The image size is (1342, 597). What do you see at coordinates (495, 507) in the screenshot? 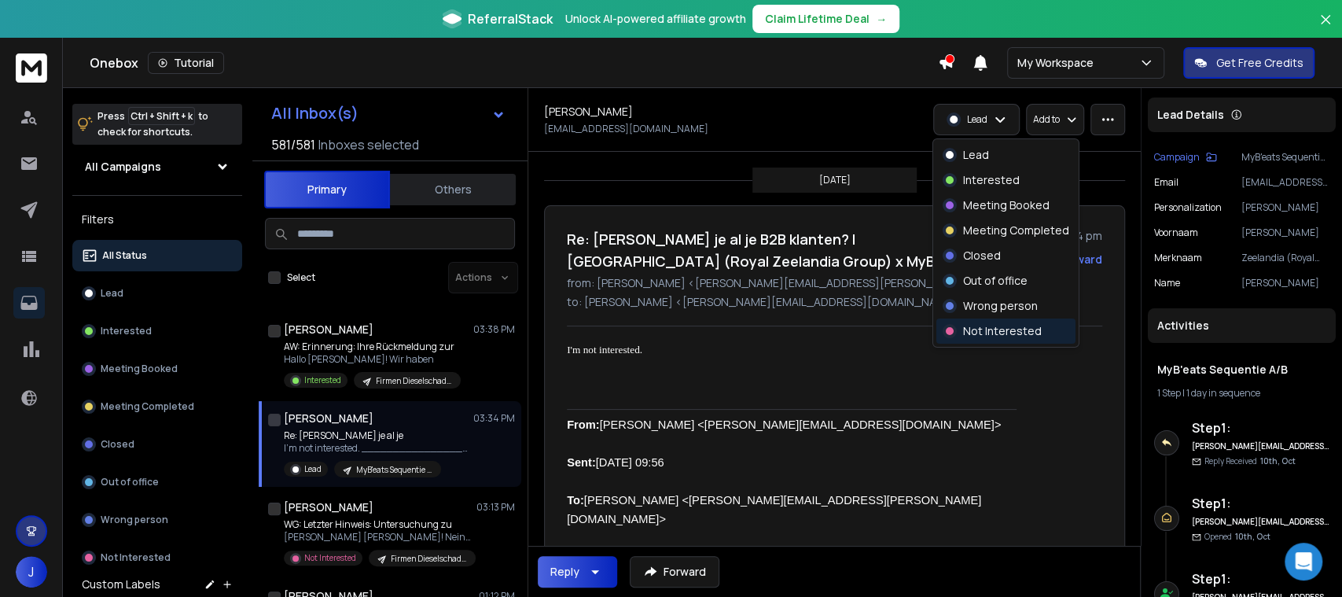
I see `p: 03:13 PM` at bounding box center [495, 507].